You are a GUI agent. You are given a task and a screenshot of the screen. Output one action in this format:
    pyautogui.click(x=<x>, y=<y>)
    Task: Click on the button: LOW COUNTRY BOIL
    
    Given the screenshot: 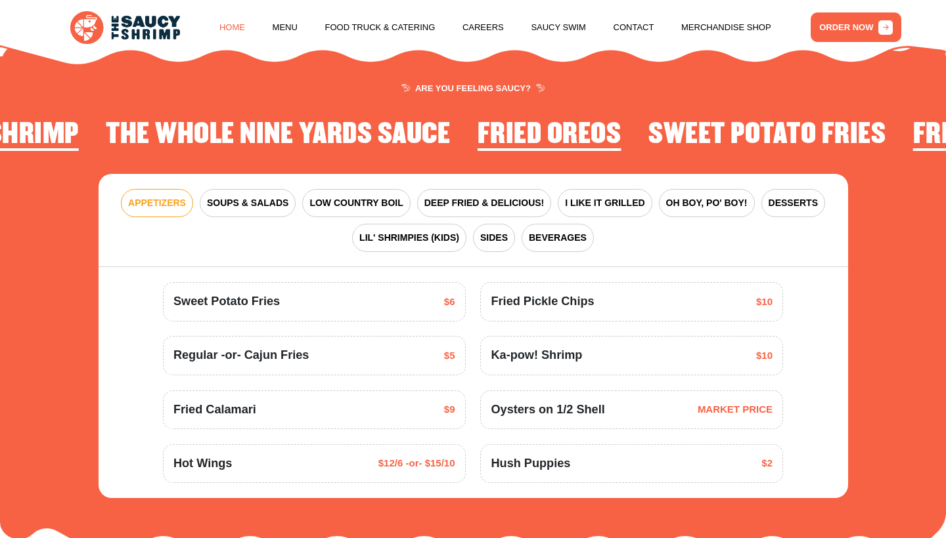 What is the action you would take?
    pyautogui.click(x=356, y=203)
    